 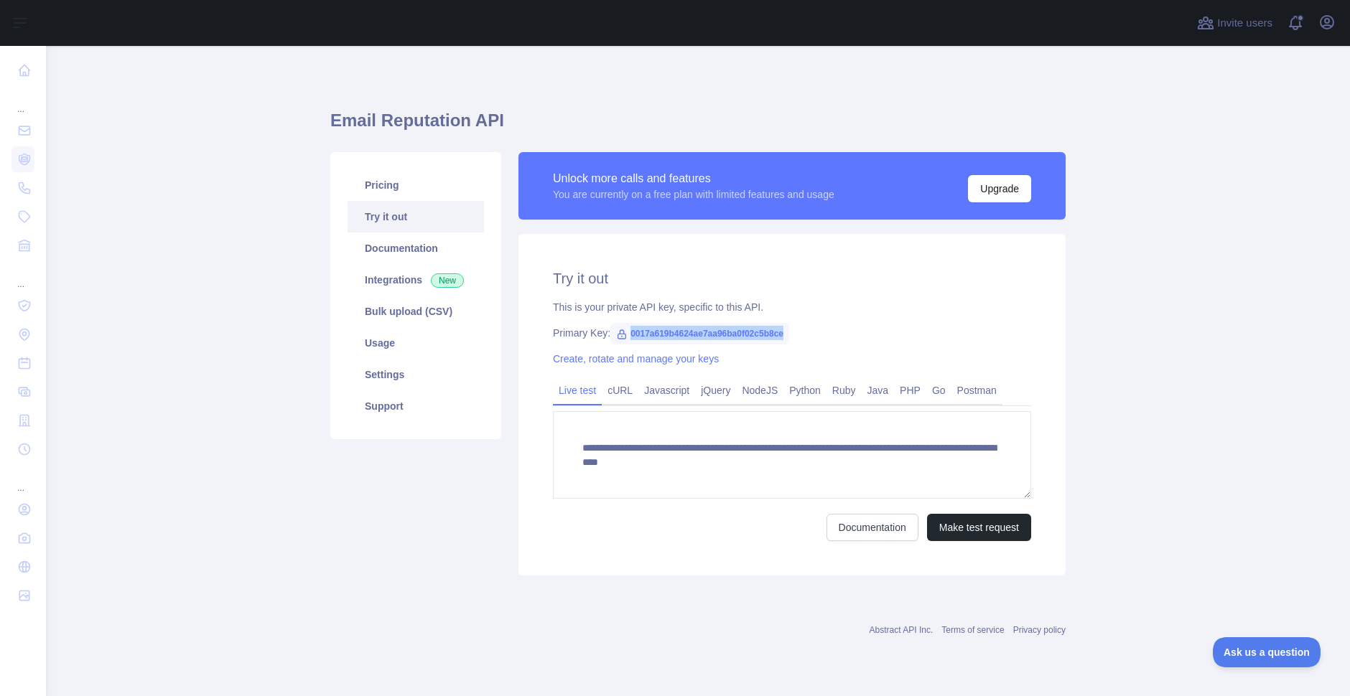 What do you see at coordinates (1234, 23) in the screenshot?
I see `button: Invite users` at bounding box center [1234, 23].